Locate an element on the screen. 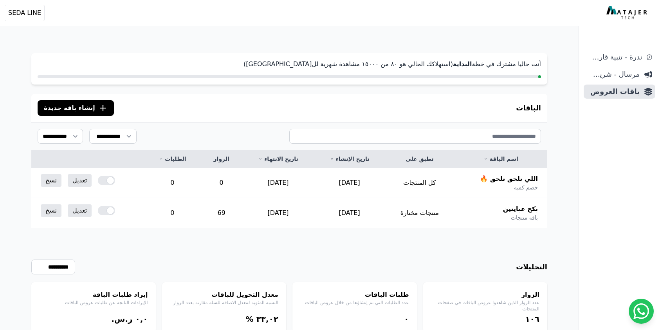 This screenshot has width=660, height=330. td: منتجات مختارة is located at coordinates (419, 213).